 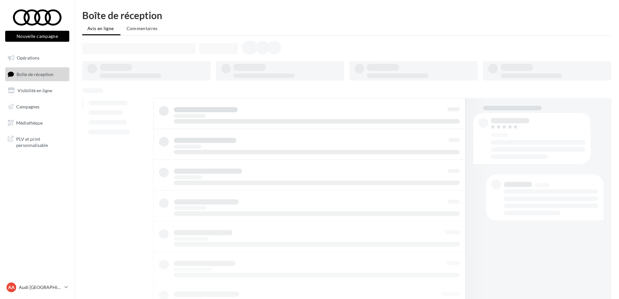 What do you see at coordinates (35, 90) in the screenshot?
I see `span: Visibilité en ligne` at bounding box center [35, 90].